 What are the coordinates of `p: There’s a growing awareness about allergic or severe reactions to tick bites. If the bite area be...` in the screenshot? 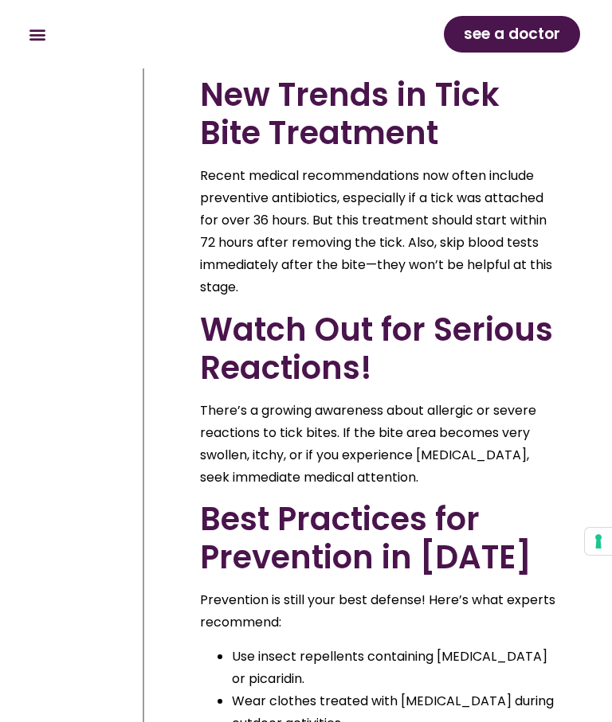 It's located at (379, 444).